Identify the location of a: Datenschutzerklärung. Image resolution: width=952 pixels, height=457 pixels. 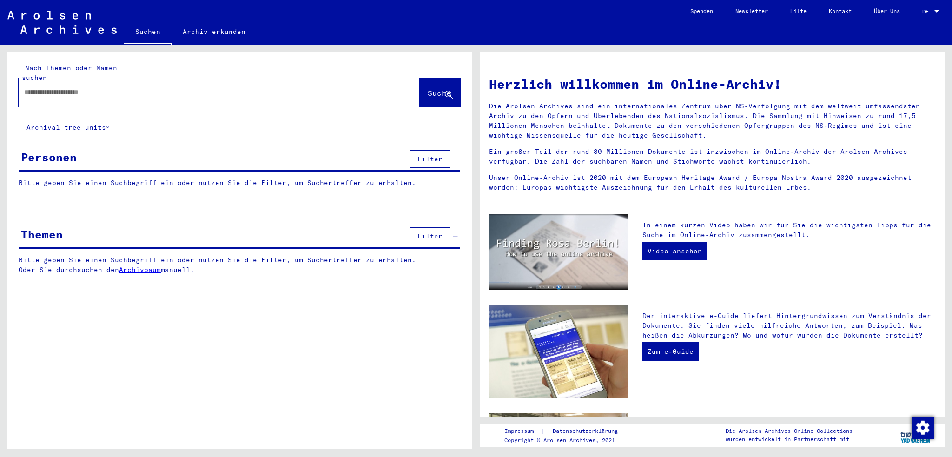
(587, 431).